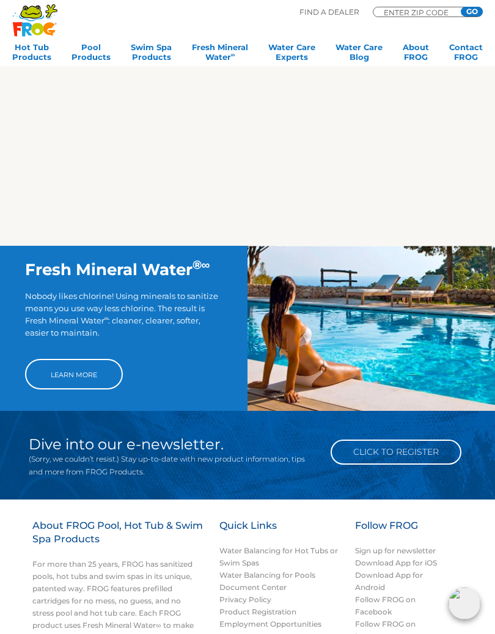 The image size is (495, 634). Describe the element at coordinates (220, 54) in the screenshot. I see `a: Fresh MineralWater∞` at that location.